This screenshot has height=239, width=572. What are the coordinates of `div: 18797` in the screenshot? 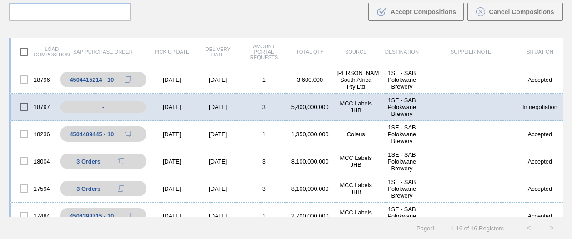 It's located at (34, 107).